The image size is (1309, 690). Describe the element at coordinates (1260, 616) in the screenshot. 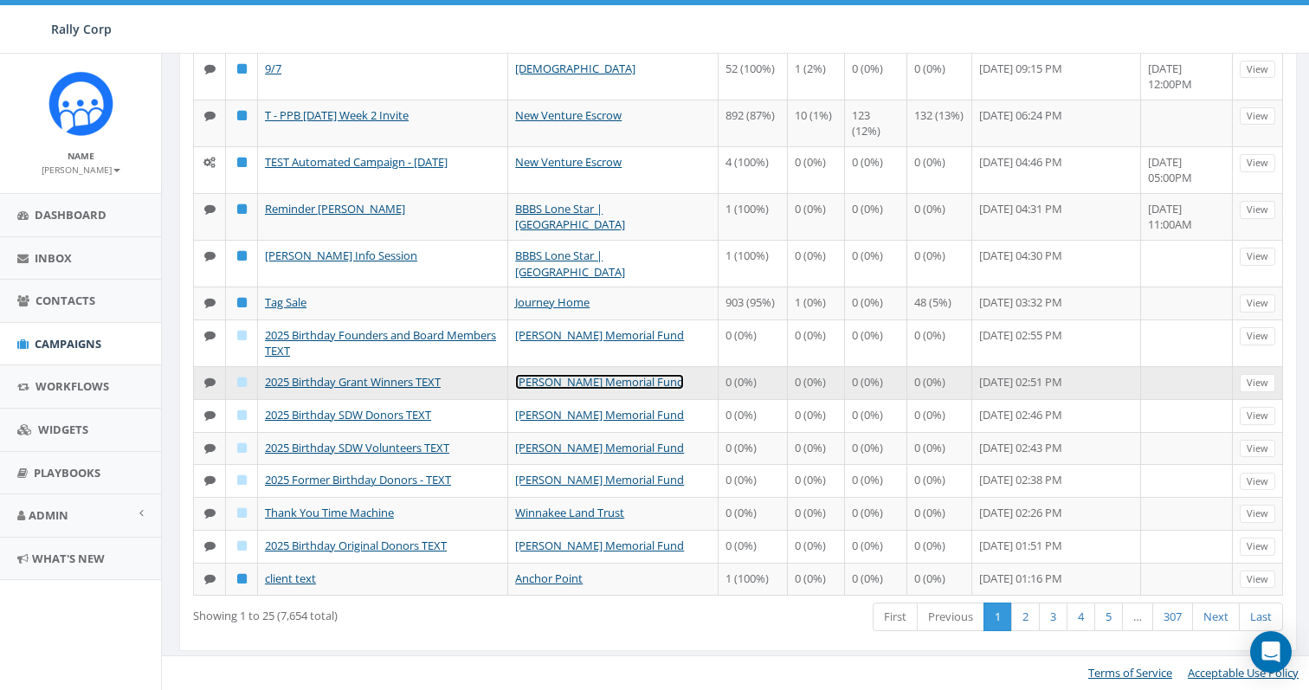

I see `a: Last` at that location.